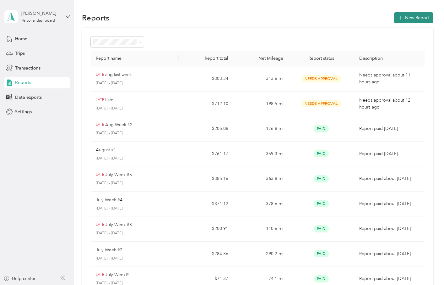  What do you see at coordinates (117, 275) in the screenshot?
I see `p: July Week#!` at bounding box center [117, 275].